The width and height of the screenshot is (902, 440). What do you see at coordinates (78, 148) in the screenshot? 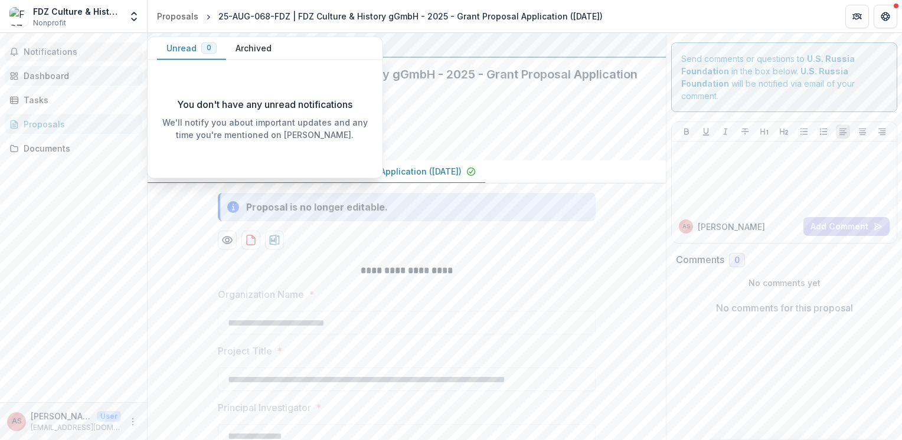
I see `div: Documents` at bounding box center [78, 148].